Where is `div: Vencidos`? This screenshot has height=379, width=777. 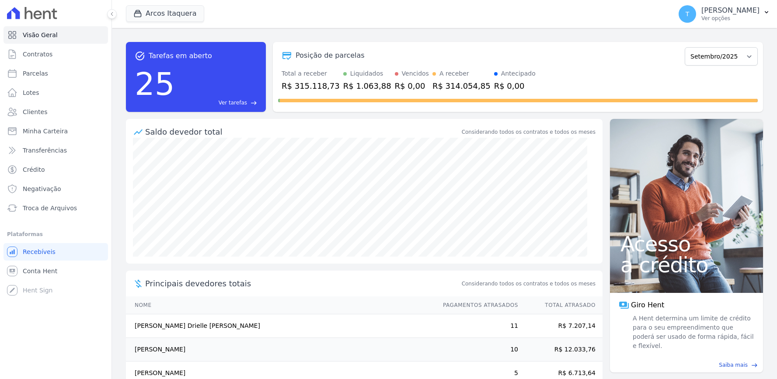 div: Vencidos is located at coordinates (415, 73).